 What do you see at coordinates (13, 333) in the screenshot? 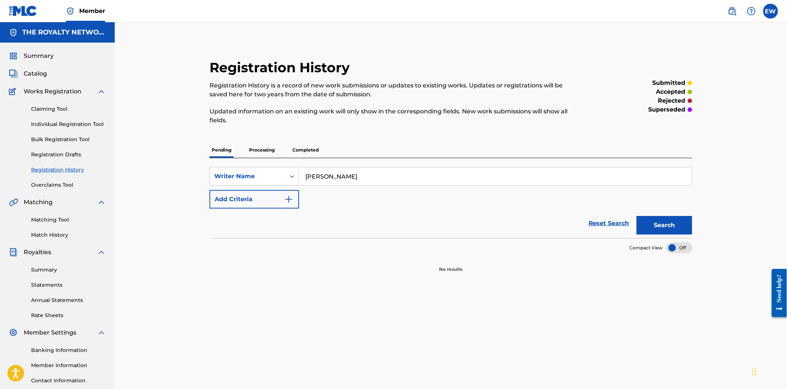
I see `img: Member Settings` at bounding box center [13, 333].